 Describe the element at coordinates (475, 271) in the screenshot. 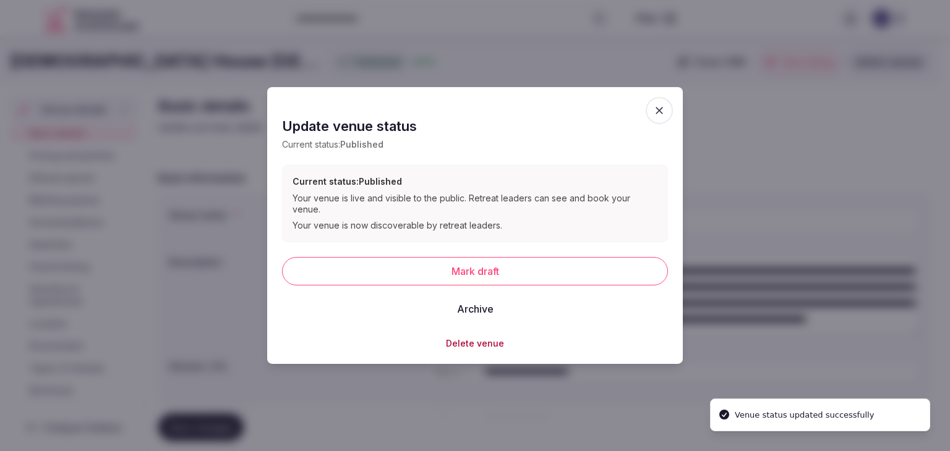

I see `button: Mark draft` at that location.